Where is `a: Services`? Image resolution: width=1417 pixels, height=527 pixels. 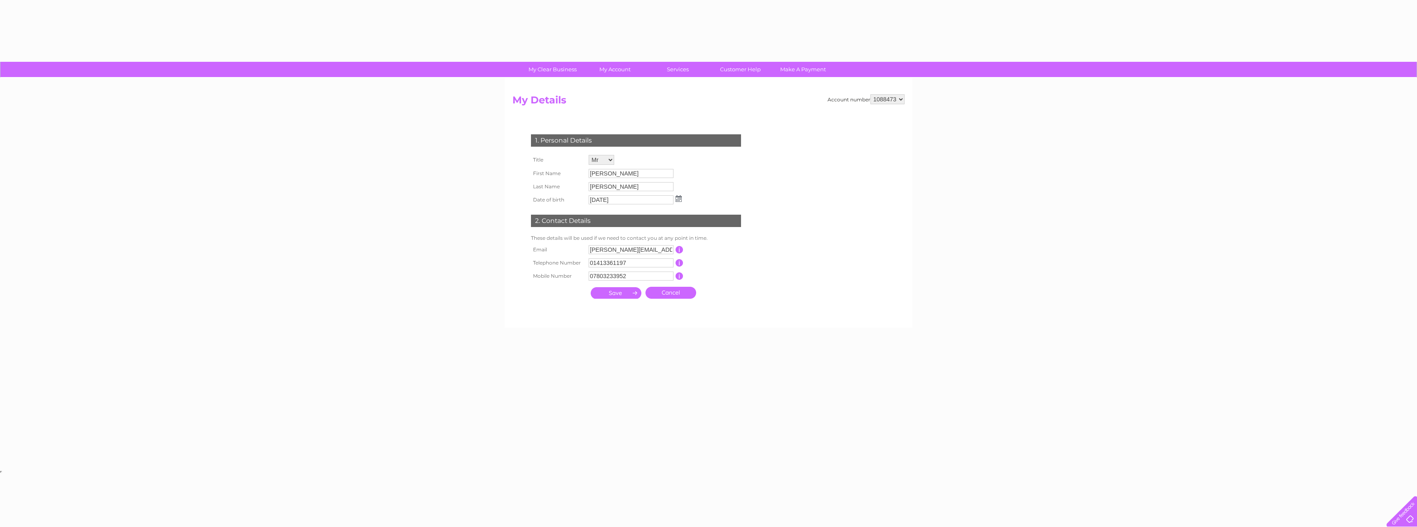
a: Services is located at coordinates (678, 69).